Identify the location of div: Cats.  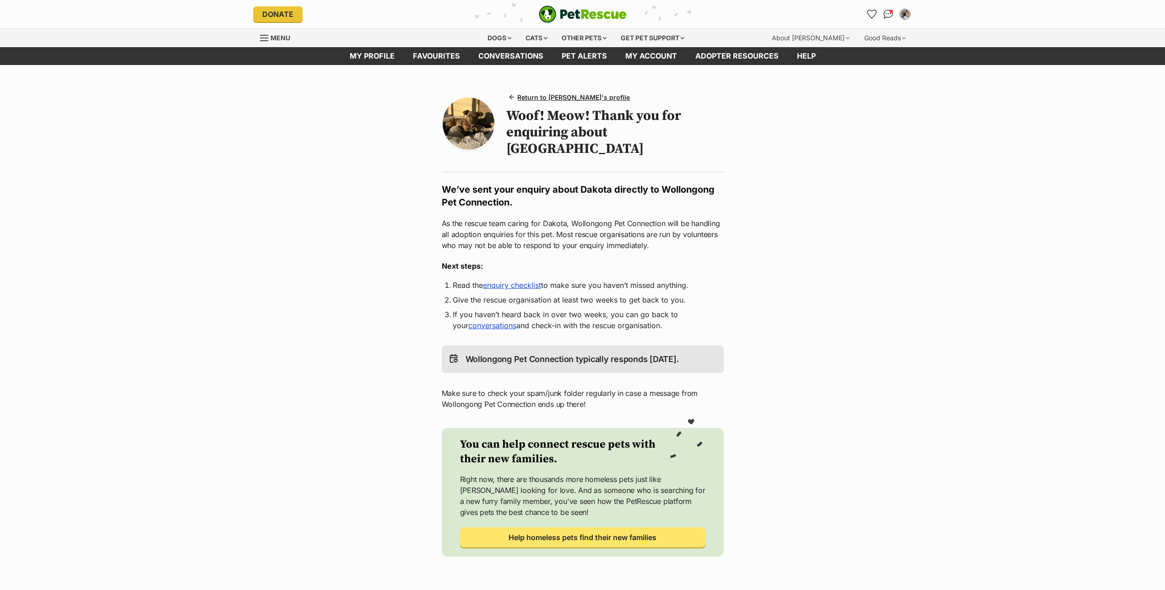
(537, 38).